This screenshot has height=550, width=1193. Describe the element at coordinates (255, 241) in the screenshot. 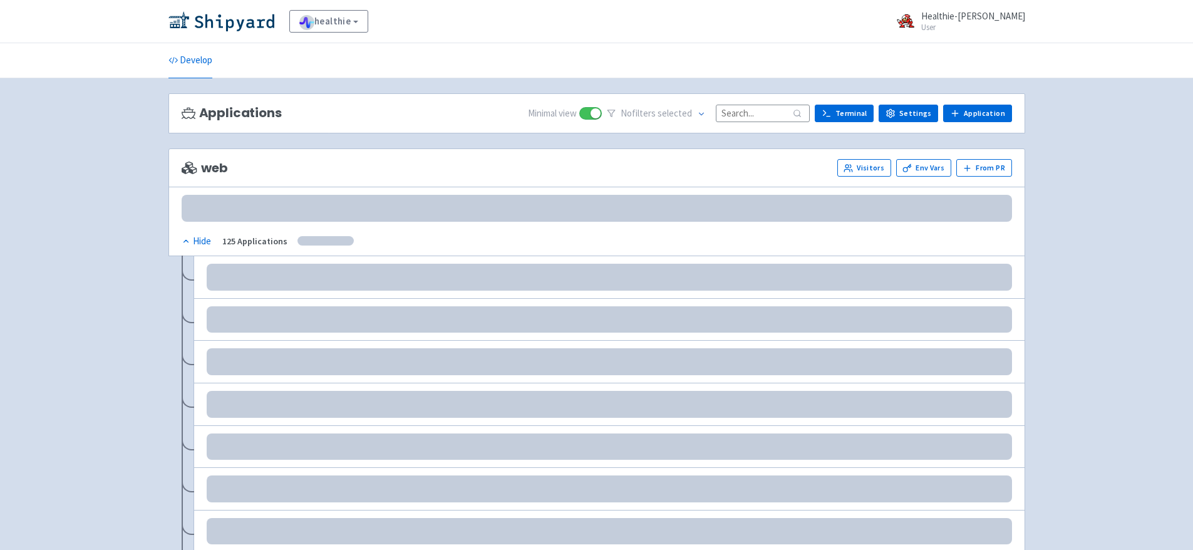

I see `div: 125 Applications` at that location.